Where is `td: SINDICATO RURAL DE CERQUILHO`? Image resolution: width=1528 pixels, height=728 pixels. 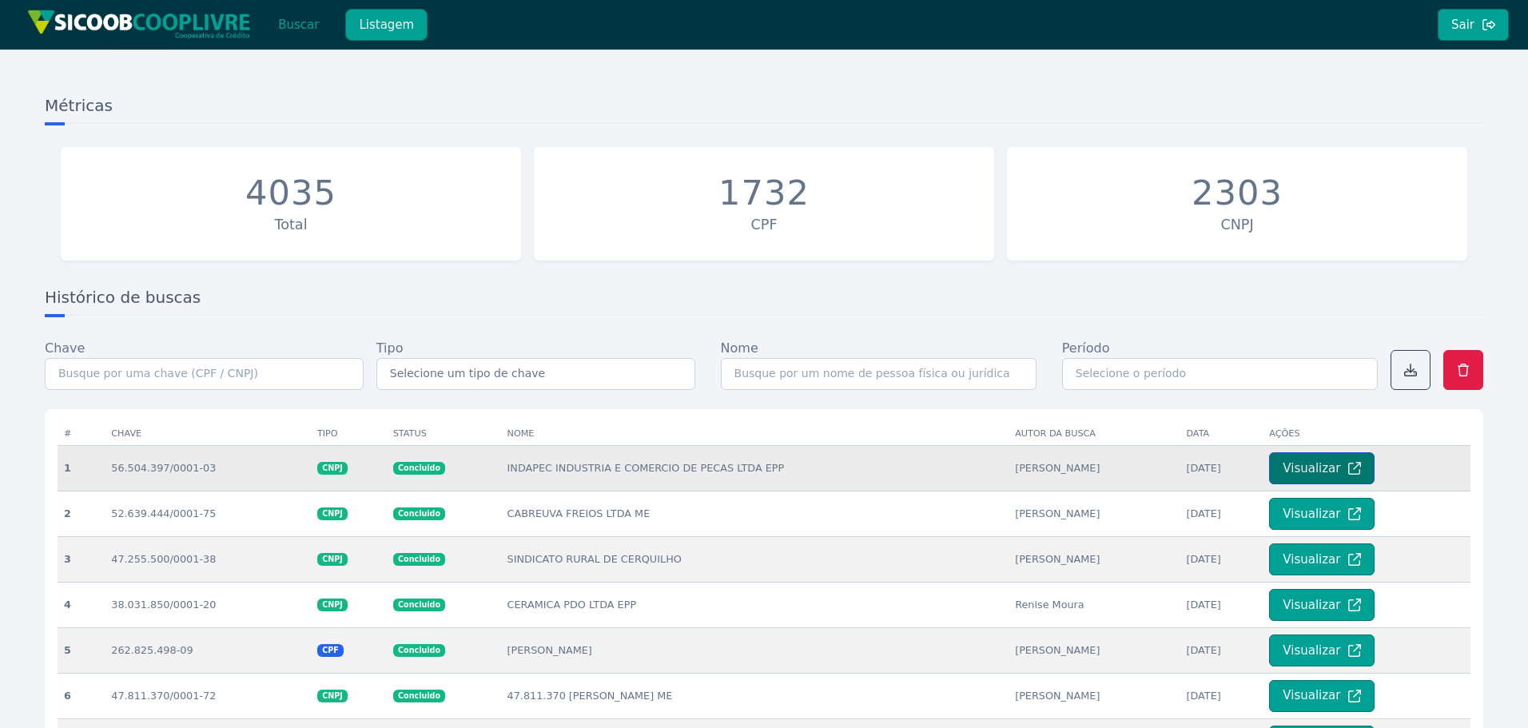 td: SINDICATO RURAL DE CERQUILHO is located at coordinates (755, 559).